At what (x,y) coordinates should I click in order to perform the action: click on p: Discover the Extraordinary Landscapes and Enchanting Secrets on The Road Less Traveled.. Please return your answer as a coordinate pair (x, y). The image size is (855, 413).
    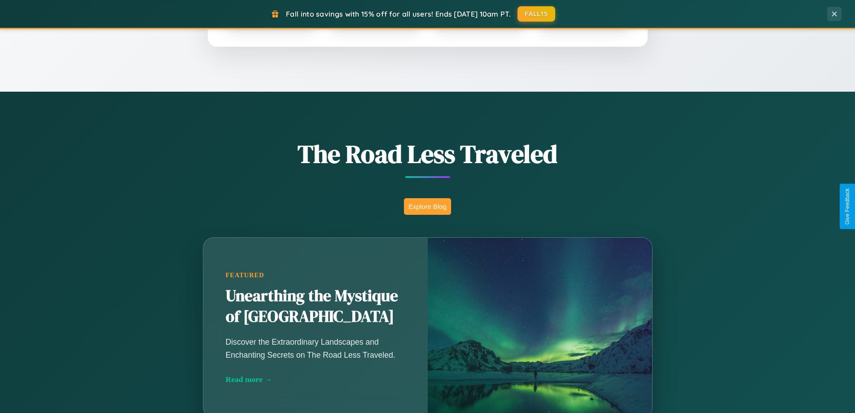
    Looking at the image, I should click on (316, 348).